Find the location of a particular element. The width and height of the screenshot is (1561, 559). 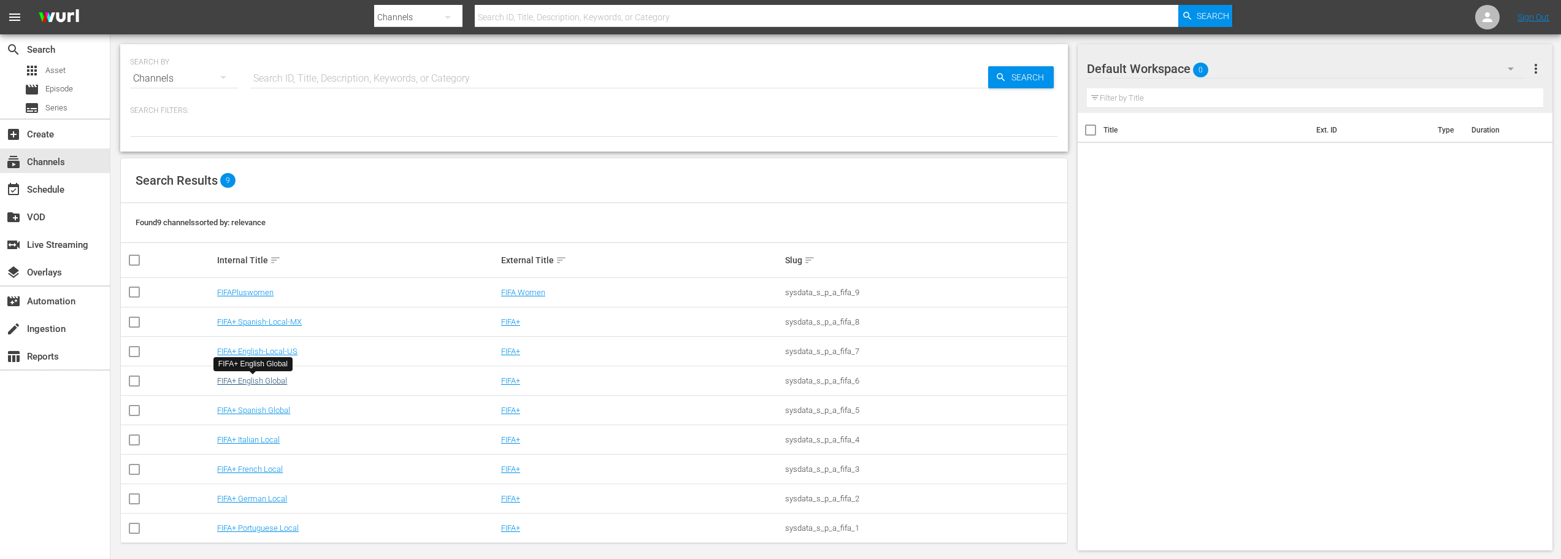

a: FIFA+ Italian Local is located at coordinates (248, 439).